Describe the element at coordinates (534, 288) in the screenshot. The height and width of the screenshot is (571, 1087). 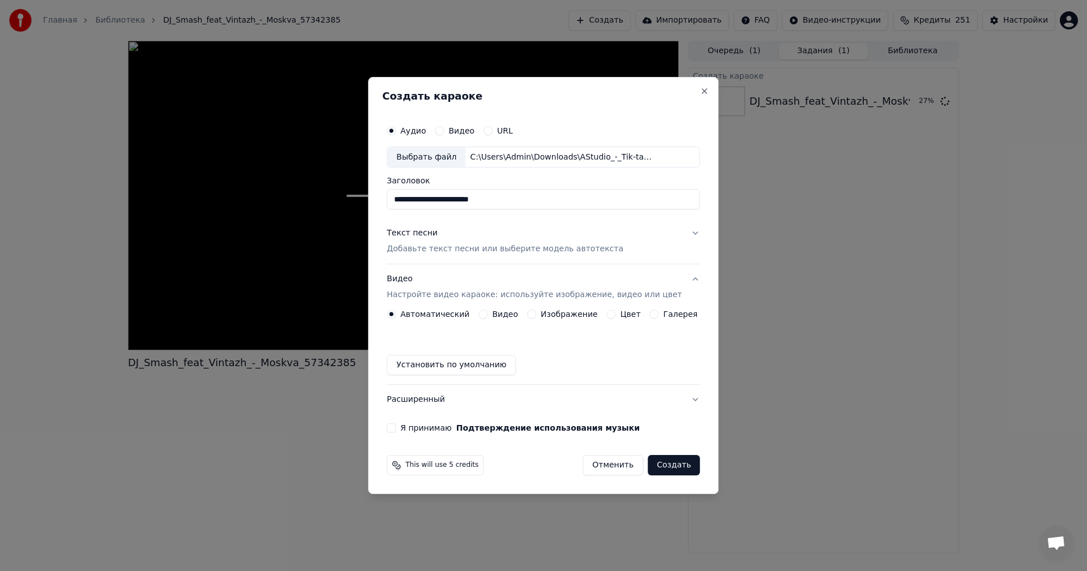
I see `div: Видео` at that location.